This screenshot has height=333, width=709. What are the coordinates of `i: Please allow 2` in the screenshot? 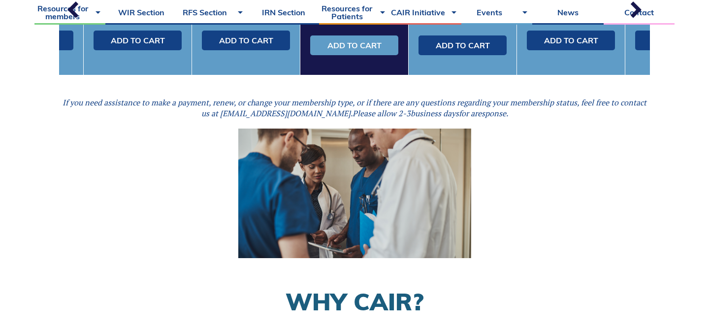 It's located at (377, 113).